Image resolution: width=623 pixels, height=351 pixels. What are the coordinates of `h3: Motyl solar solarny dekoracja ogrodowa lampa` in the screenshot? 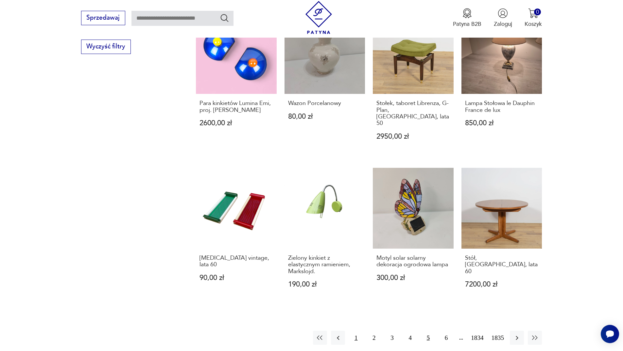 It's located at (413, 261).